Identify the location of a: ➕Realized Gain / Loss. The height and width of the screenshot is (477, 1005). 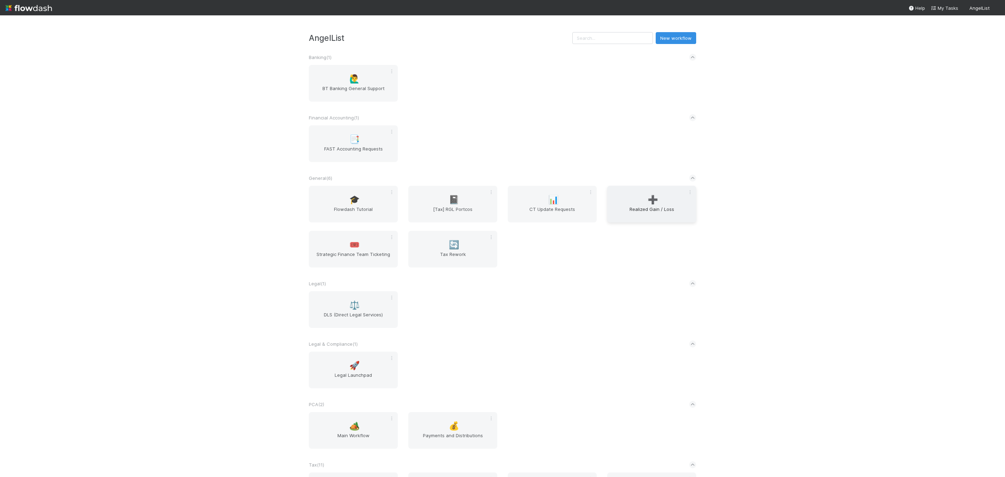
(652, 204).